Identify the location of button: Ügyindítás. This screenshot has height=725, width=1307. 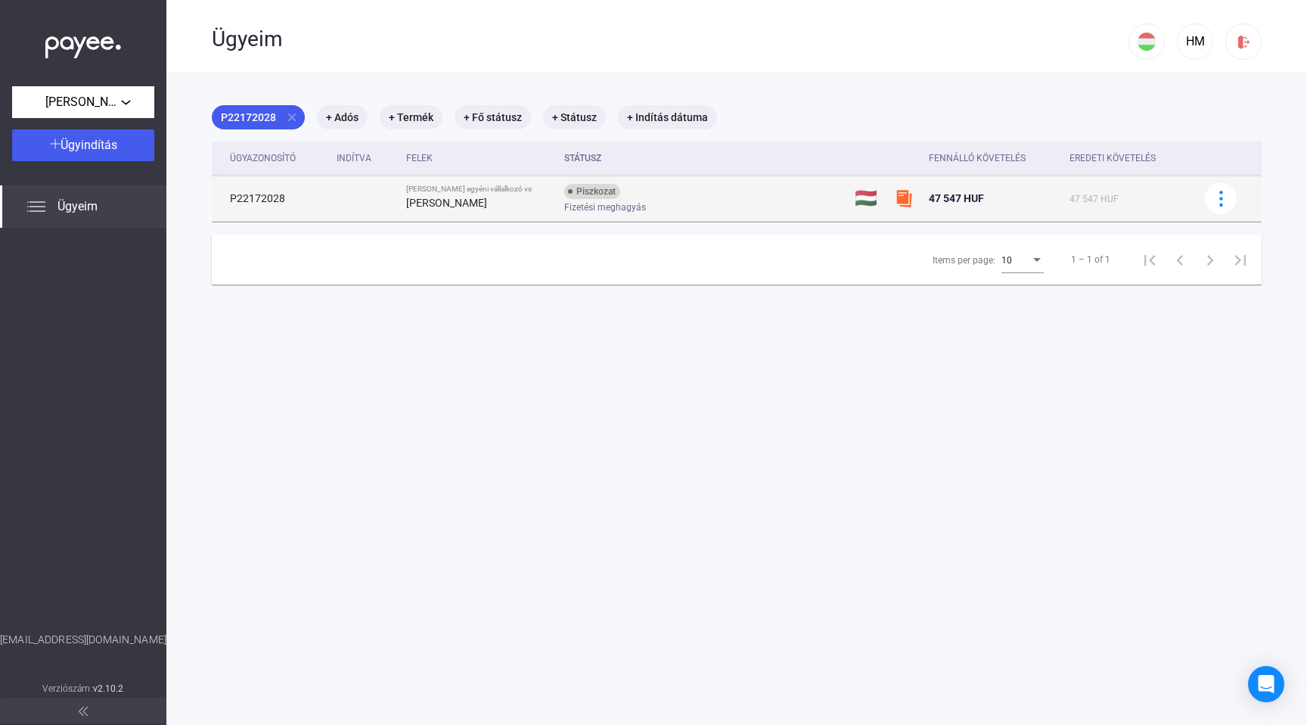
(83, 145).